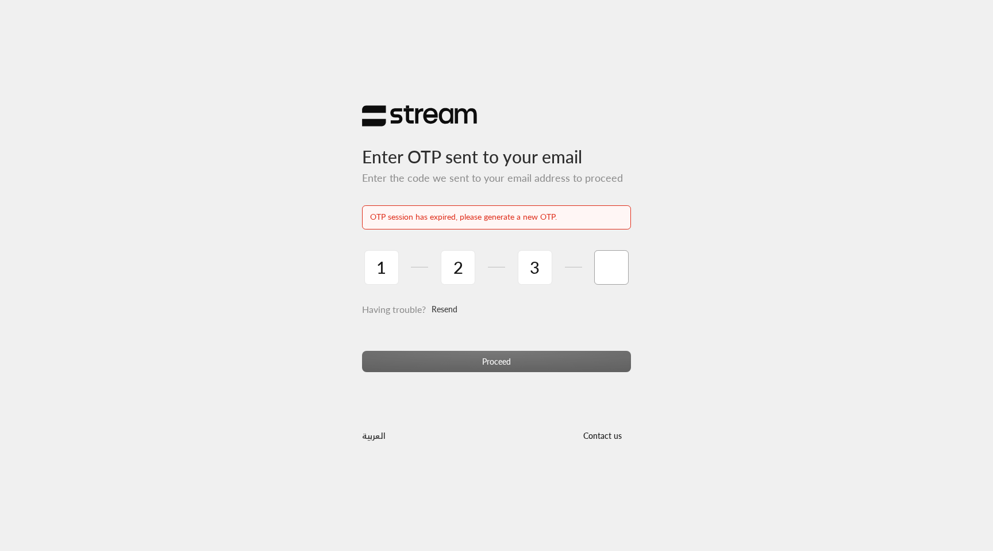 Image resolution: width=993 pixels, height=551 pixels. Describe the element at coordinates (497, 178) in the screenshot. I see `h5: Enter the code we sent to your email address to proceed` at that location.